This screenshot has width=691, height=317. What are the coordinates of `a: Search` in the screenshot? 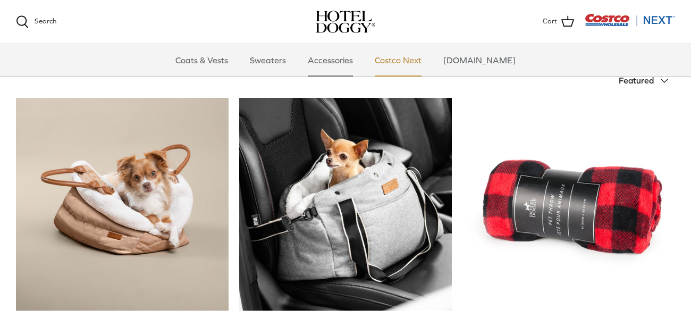 It's located at (36, 22).